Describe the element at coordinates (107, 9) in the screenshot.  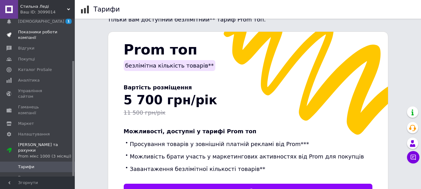
I see `h1: Тарифи` at that location.